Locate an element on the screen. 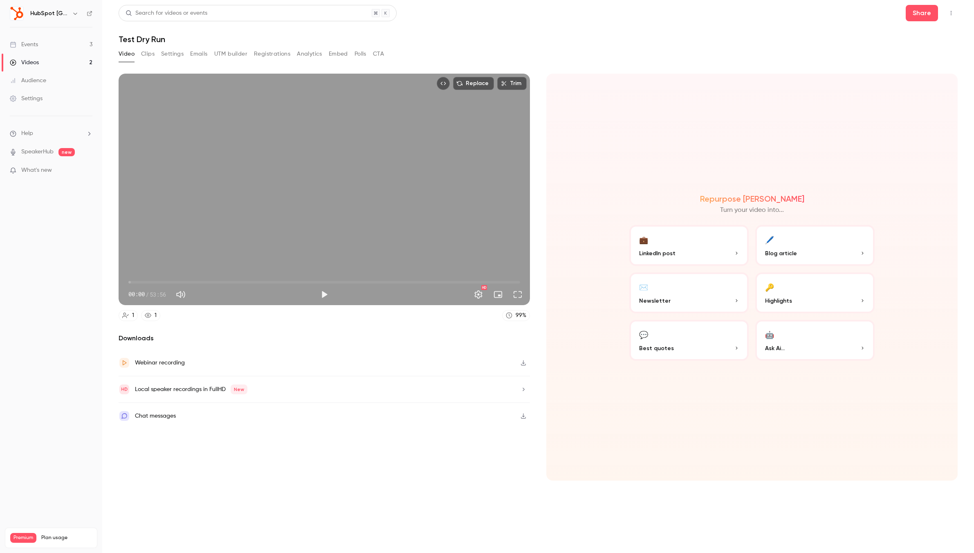 The width and height of the screenshot is (974, 553). span: New is located at coordinates (239, 389).